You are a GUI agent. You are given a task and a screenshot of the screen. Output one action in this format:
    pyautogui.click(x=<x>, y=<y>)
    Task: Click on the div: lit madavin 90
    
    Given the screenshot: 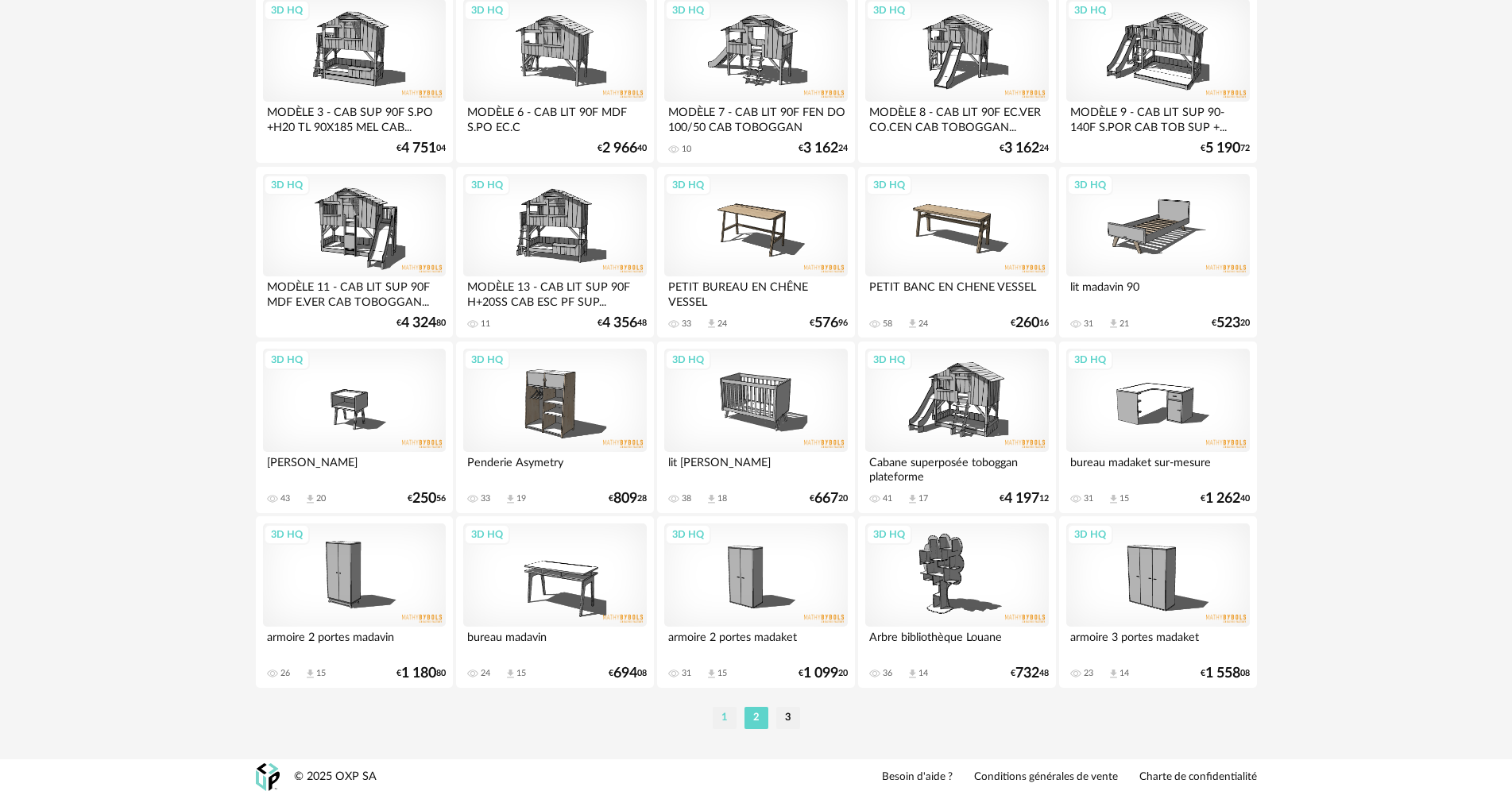 What is the action you would take?
    pyautogui.click(x=1157, y=292)
    